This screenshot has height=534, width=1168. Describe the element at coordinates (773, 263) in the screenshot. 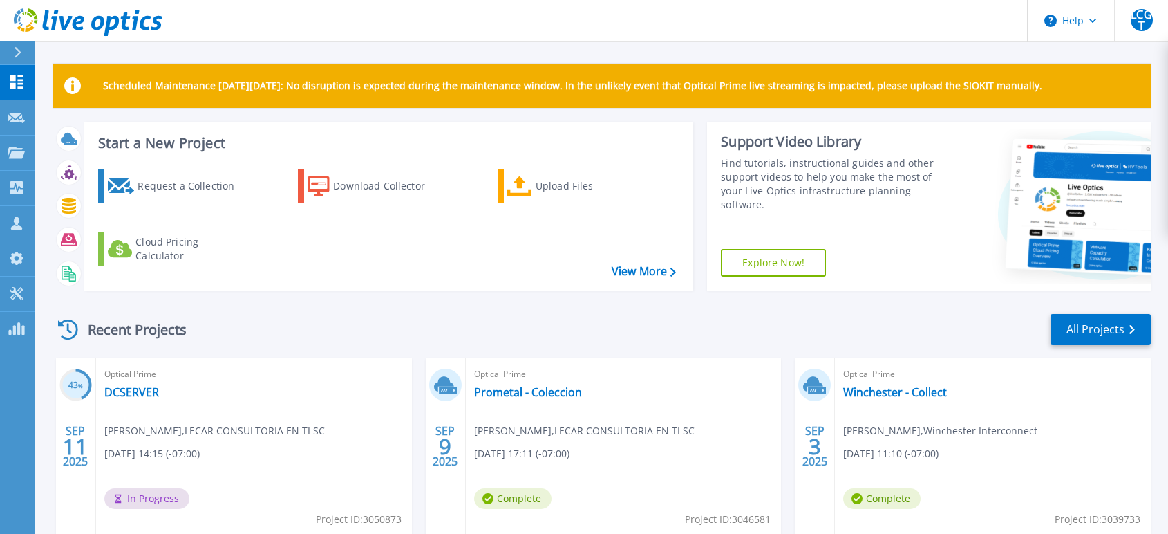

I see `a: Explore Now!` at that location.